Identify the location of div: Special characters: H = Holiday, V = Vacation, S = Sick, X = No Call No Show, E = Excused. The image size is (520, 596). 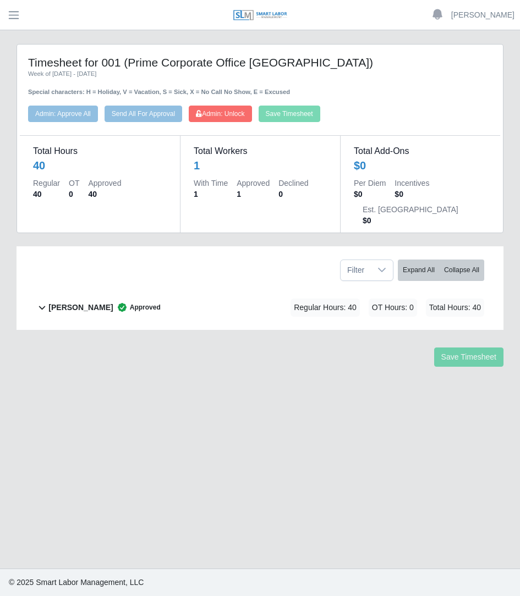
(260, 87).